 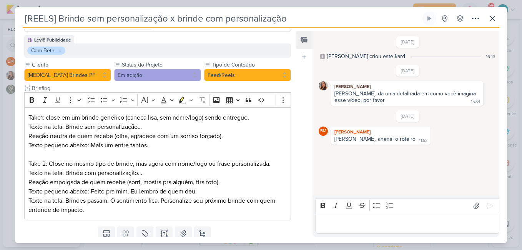 I want to click on p: Texto pequeno abaixo: Feito pra mim. Eu lembro de quem deu., so click(x=158, y=191).